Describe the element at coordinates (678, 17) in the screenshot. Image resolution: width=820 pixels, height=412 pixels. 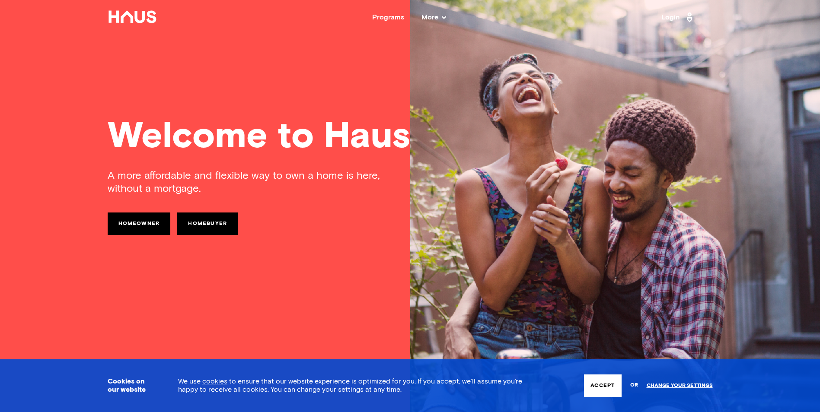
I see `a: Login` at that location.